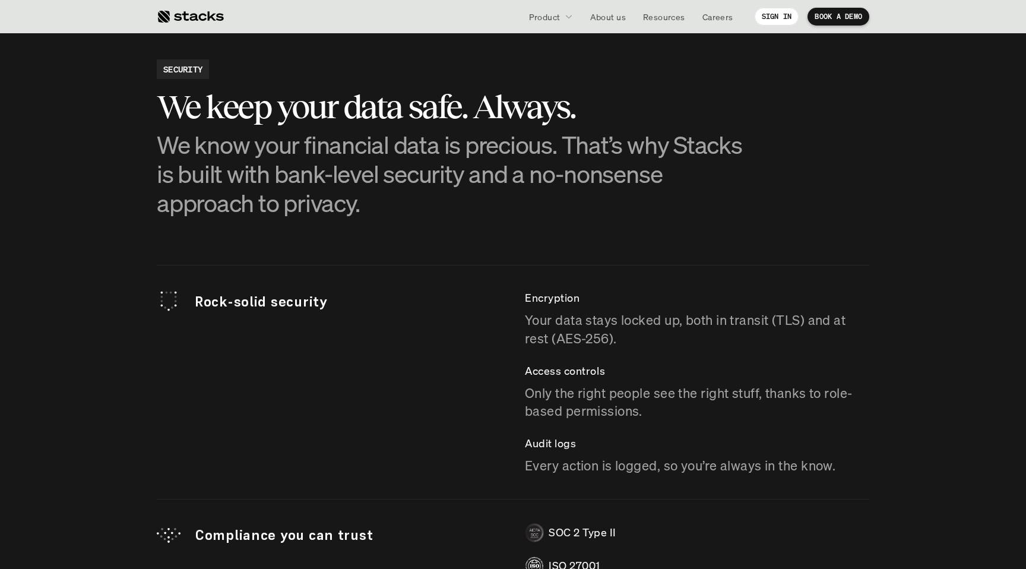 The height and width of the screenshot is (569, 1026). Describe the element at coordinates (718, 17) in the screenshot. I see `a: Careers` at that location.